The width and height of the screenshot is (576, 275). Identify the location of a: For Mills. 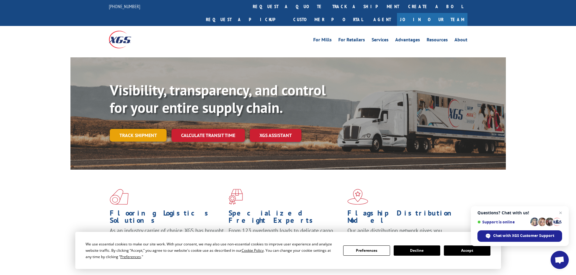
(322, 41).